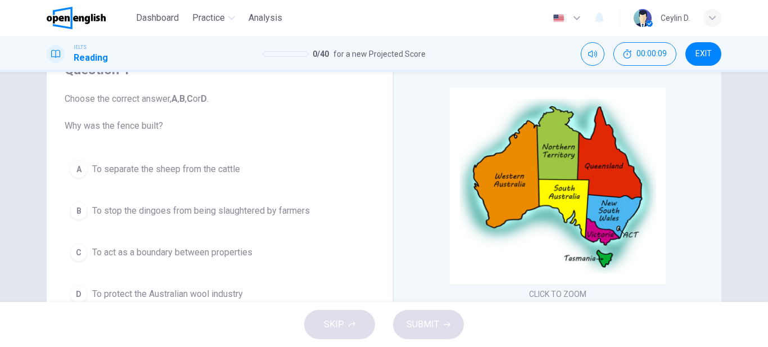 The height and width of the screenshot is (347, 768). Describe the element at coordinates (220, 294) in the screenshot. I see `button: DTo protect the Australian wool industry` at that location.